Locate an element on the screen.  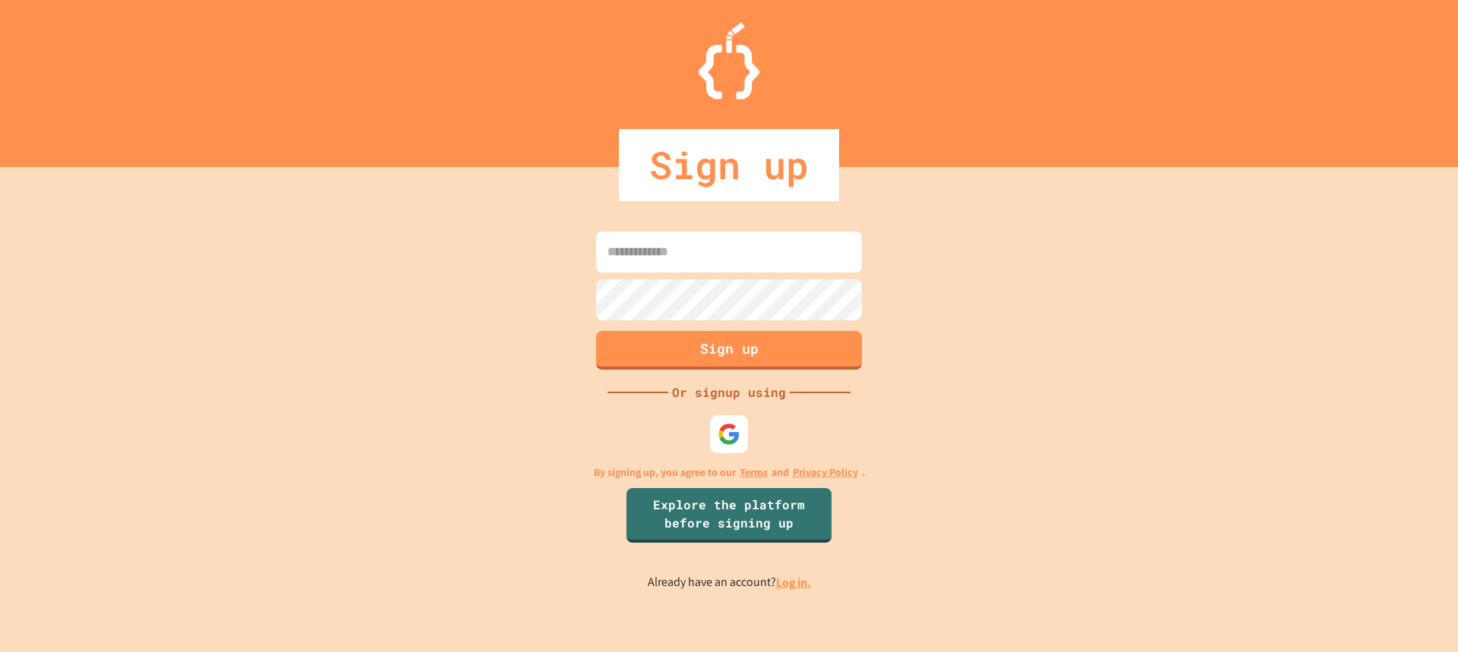
div: Sign up is located at coordinates (729, 165).